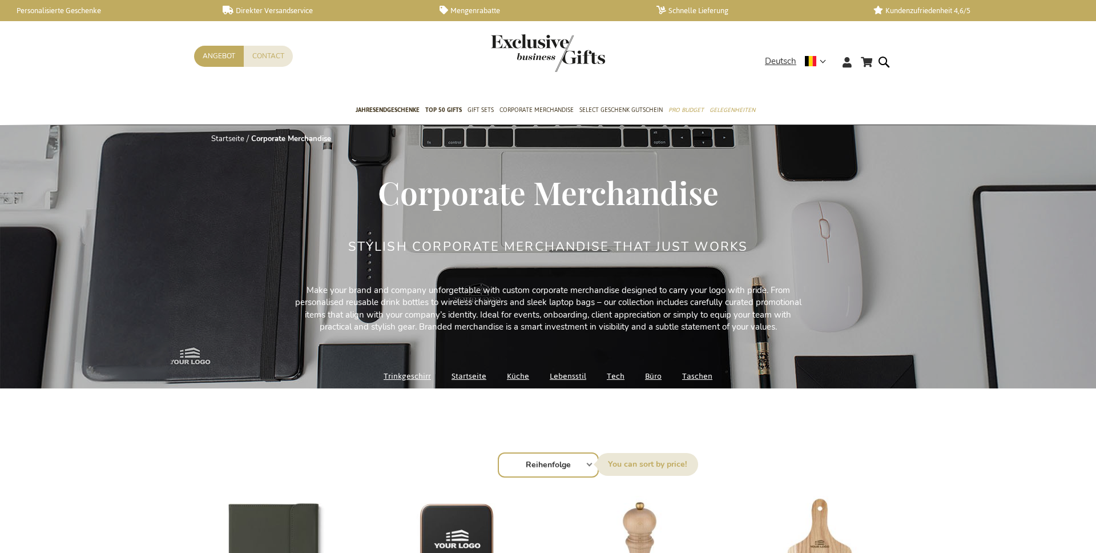 The width and height of the screenshot is (1096, 553). I want to click on p: Make your brand and company unforgettable with custom corporate merchandise designed to carry you..., so click(548, 309).